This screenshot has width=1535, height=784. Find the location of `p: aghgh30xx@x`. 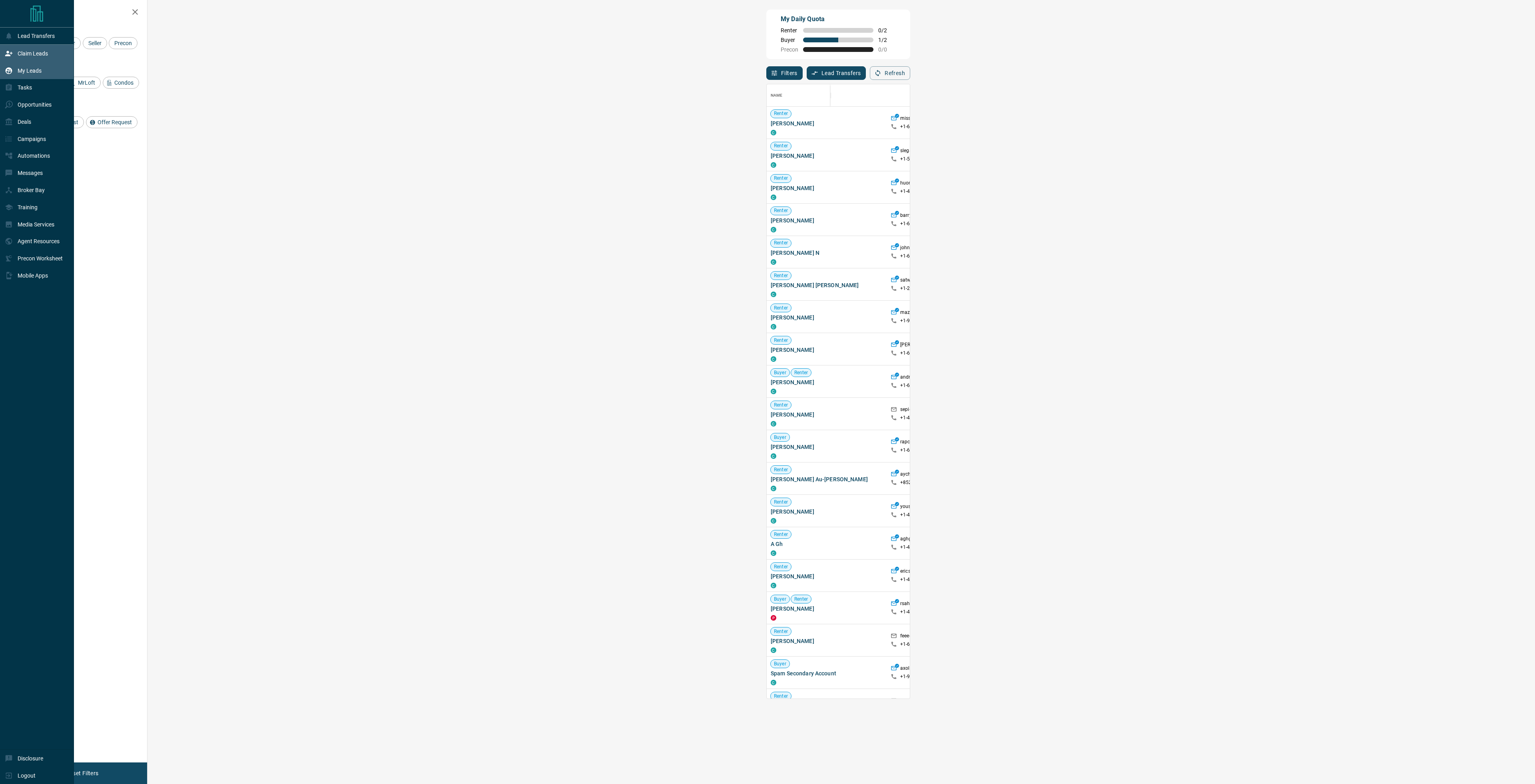

p: aghgh30xx@x is located at coordinates (915, 540).